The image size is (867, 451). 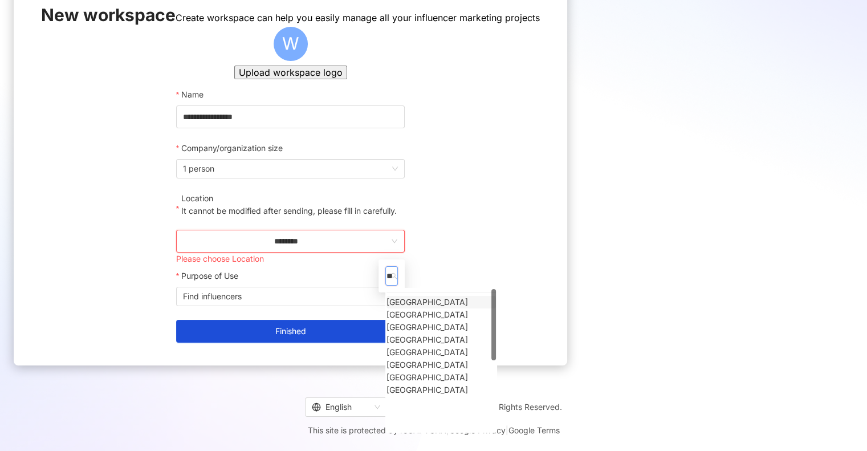 What do you see at coordinates (441, 302) in the screenshot?
I see `div: Burkina Faso` at bounding box center [441, 302].